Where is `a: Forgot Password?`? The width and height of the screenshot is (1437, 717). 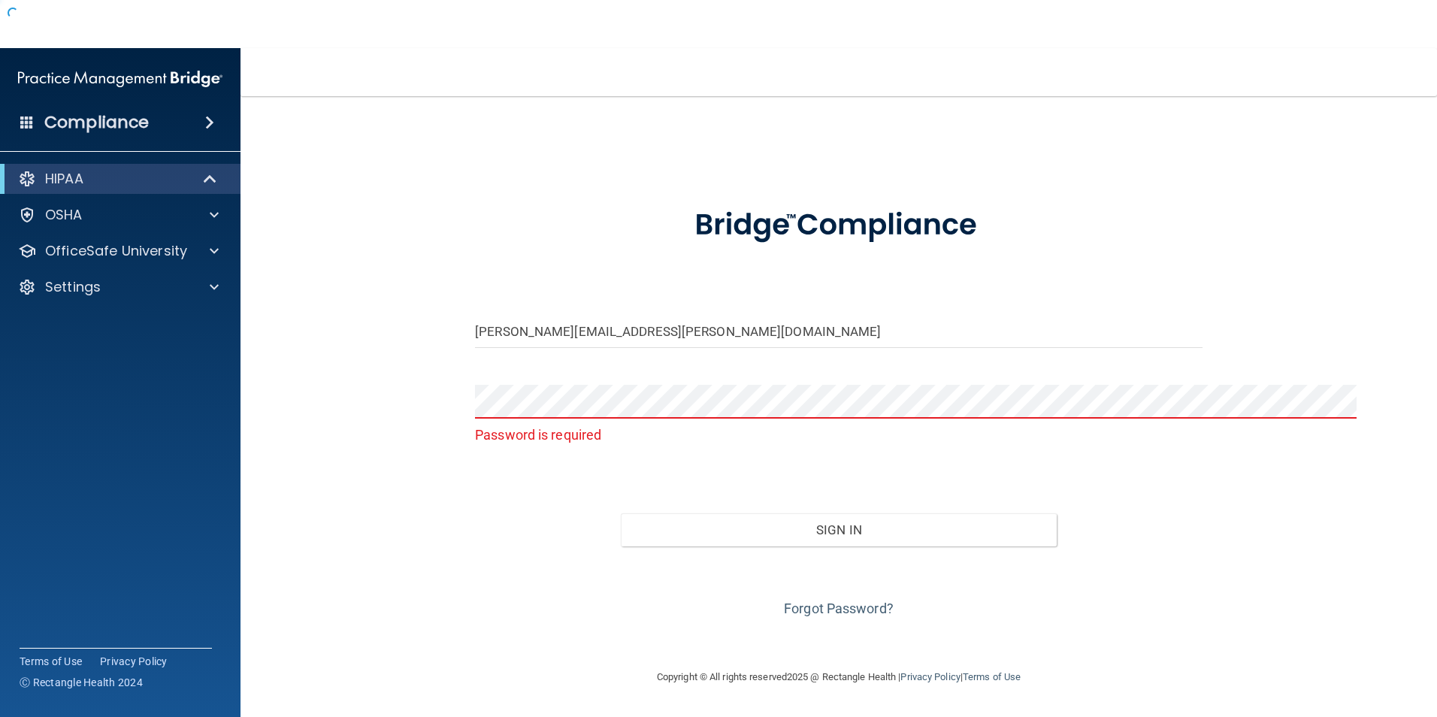 a: Forgot Password? is located at coordinates (839, 608).